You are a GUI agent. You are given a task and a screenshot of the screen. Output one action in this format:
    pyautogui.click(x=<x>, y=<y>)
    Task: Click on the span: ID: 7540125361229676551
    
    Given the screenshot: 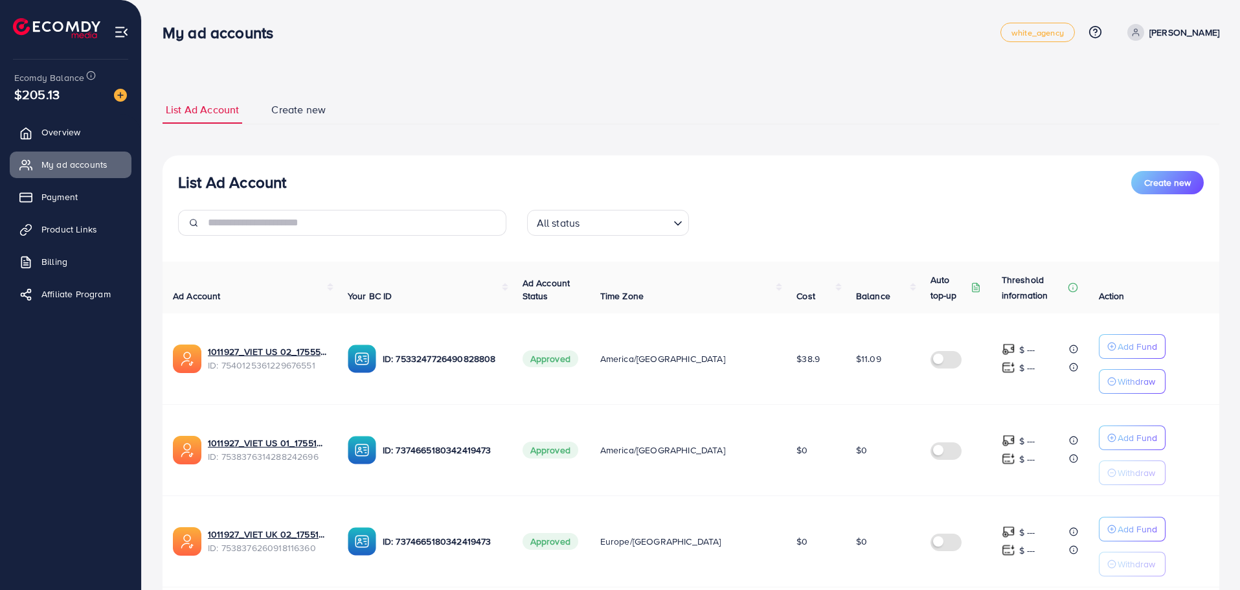 What is the action you would take?
    pyautogui.click(x=267, y=365)
    